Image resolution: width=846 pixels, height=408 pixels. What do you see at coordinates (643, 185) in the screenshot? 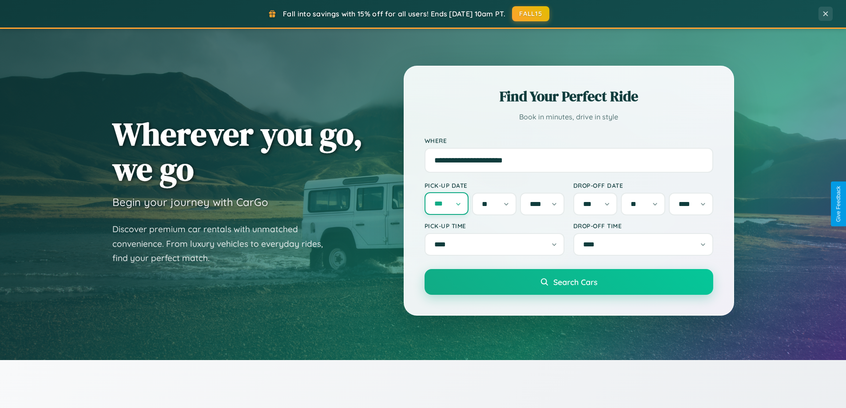
I see `label: Drop-off Date` at bounding box center [643, 185].